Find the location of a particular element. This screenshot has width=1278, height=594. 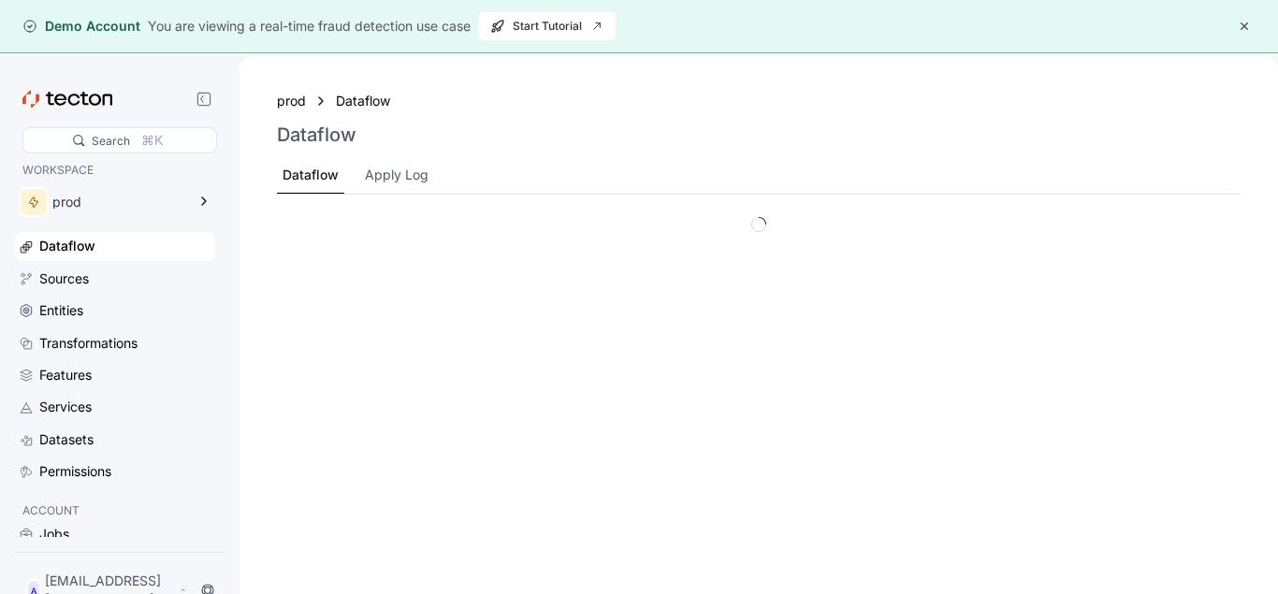

a: Jobs is located at coordinates (115, 534).